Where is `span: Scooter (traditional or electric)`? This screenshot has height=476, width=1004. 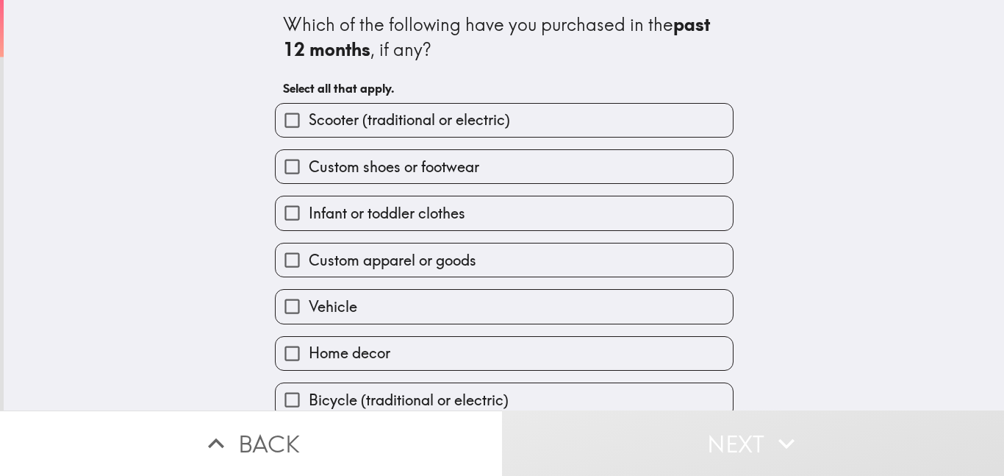 span: Scooter (traditional or electric) is located at coordinates (409, 120).